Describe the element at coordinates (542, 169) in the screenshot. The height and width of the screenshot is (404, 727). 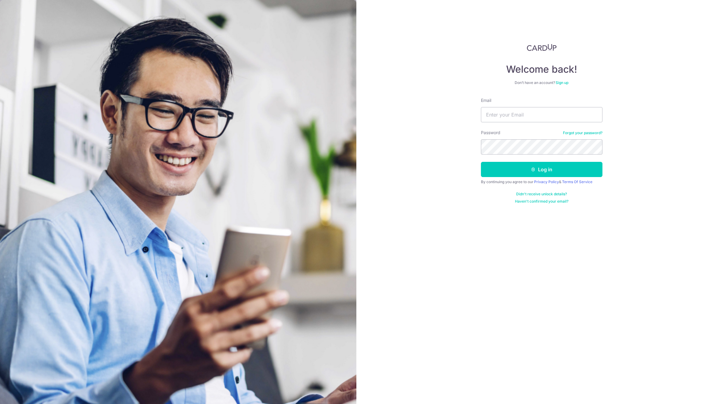
I see `button: Log in` at that location.